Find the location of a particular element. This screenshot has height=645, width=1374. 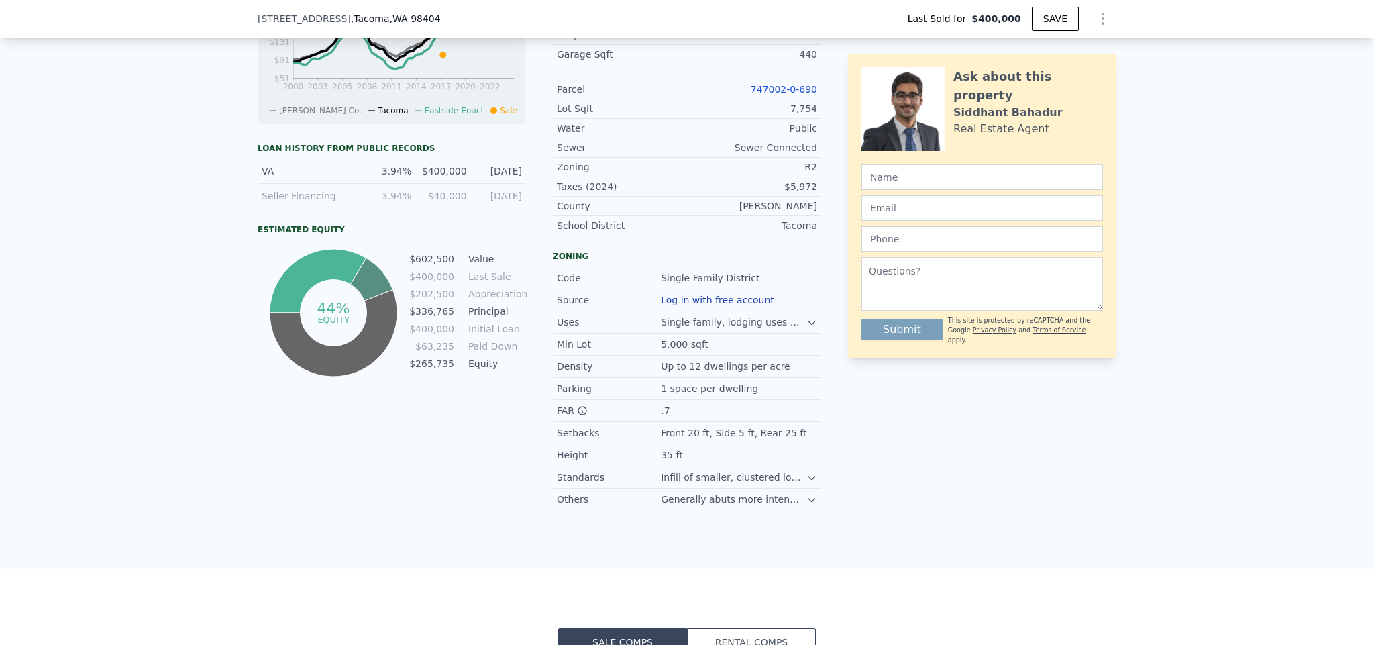

a: Privacy Policy is located at coordinates (994, 329).